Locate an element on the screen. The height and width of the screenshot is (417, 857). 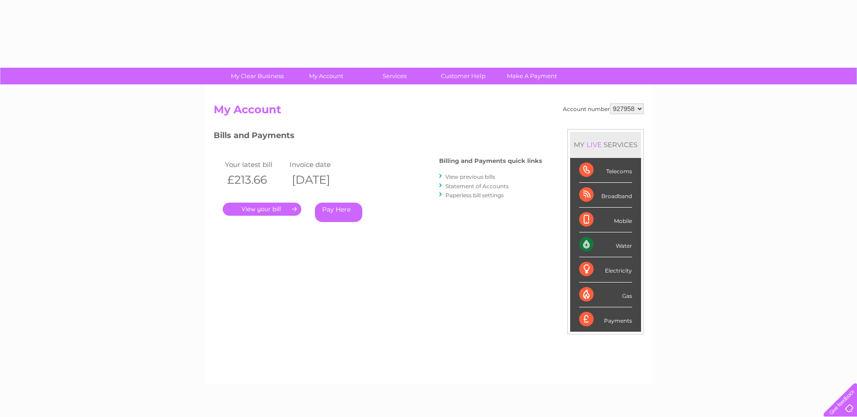
h4: Billing and Payments quick links is located at coordinates (491, 161).